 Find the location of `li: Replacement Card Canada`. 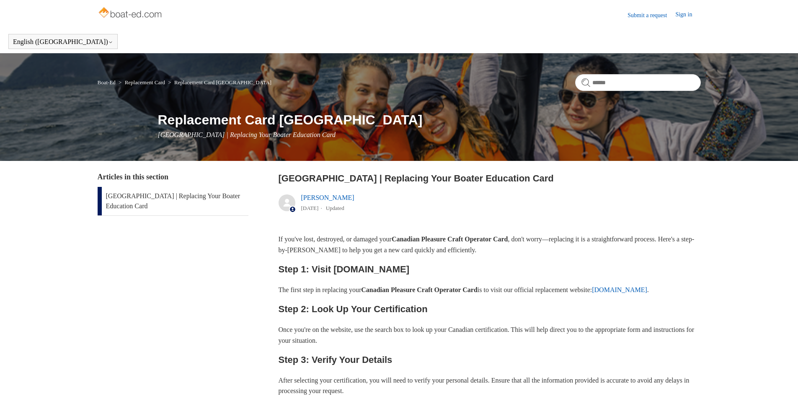

li: Replacement Card Canada is located at coordinates (219, 82).